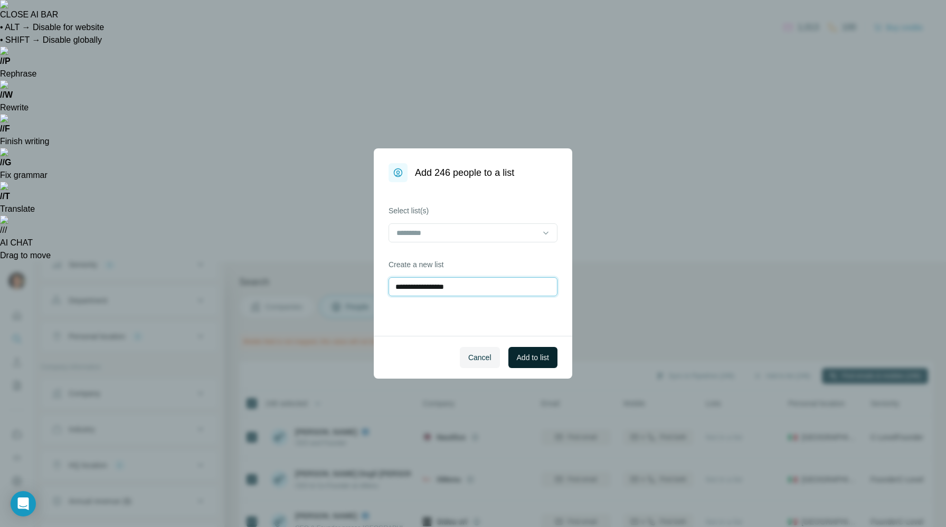 The height and width of the screenshot is (527, 946). What do you see at coordinates (473, 265) in the screenshot?
I see `label: Create a new list` at bounding box center [473, 265].